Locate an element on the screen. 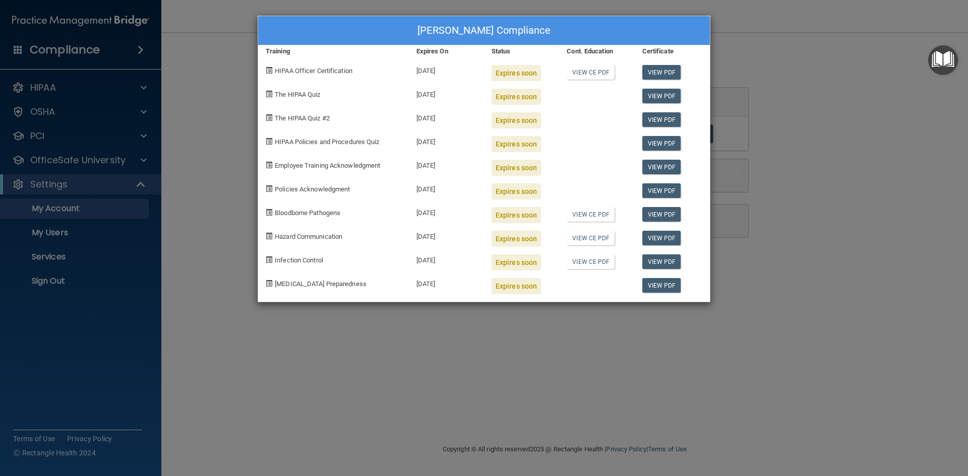 The height and width of the screenshot is (476, 968). span: Bloodborne Pathogens is located at coordinates (307, 213).